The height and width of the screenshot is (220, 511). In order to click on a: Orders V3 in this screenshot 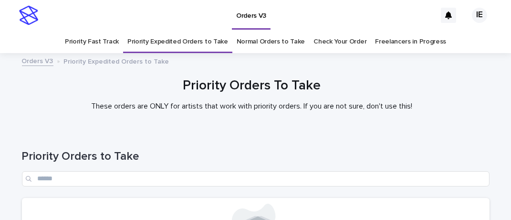, I will do `click(38, 60)`.